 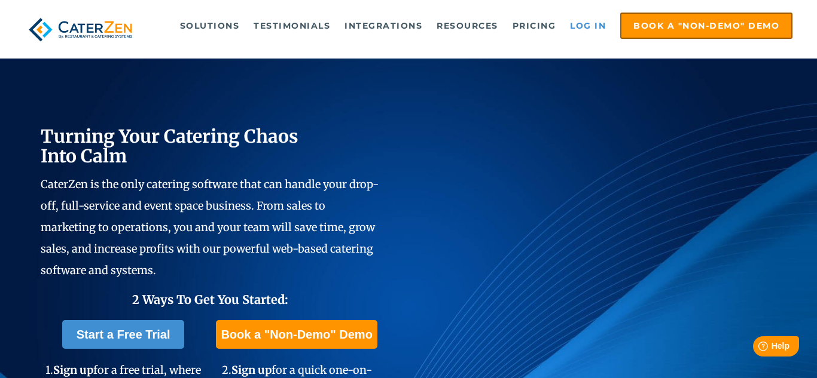 I want to click on a: Testimonials, so click(x=292, y=26).